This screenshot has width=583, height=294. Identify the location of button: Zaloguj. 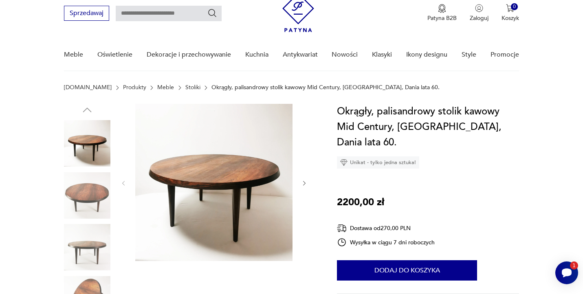
(479, 13).